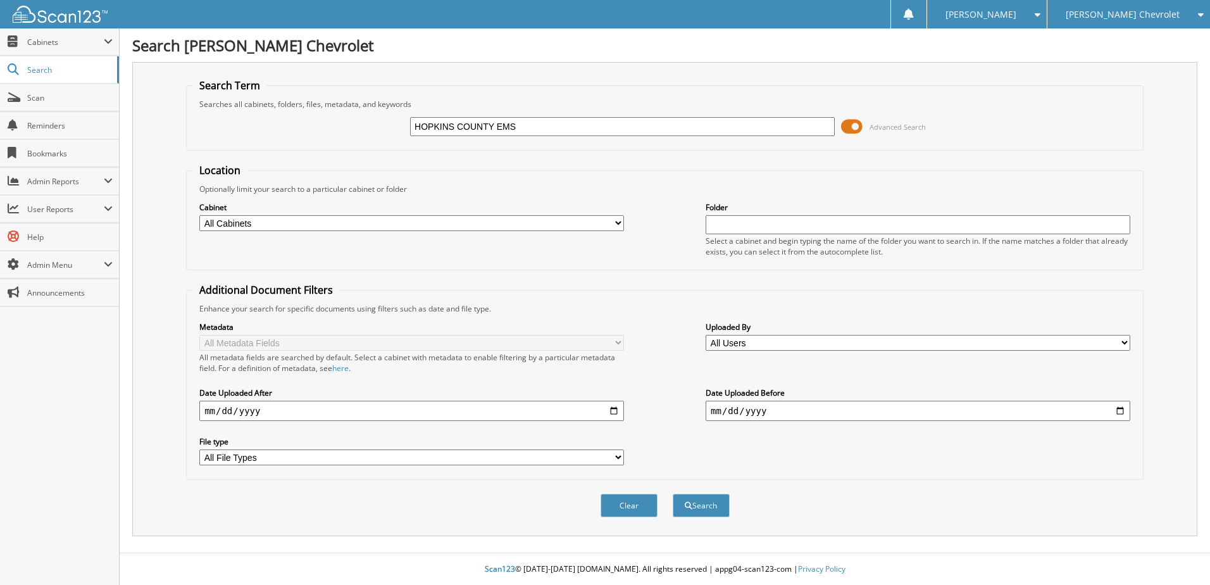  Describe the element at coordinates (70, 292) in the screenshot. I see `span: Announcements` at that location.